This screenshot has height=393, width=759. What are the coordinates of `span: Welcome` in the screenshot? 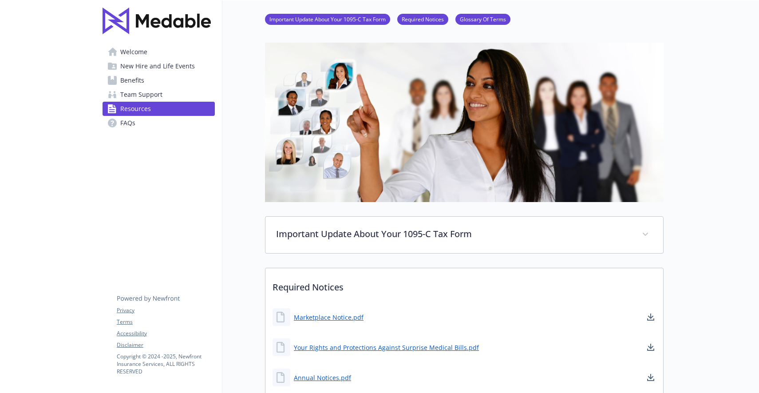 It's located at (134, 52).